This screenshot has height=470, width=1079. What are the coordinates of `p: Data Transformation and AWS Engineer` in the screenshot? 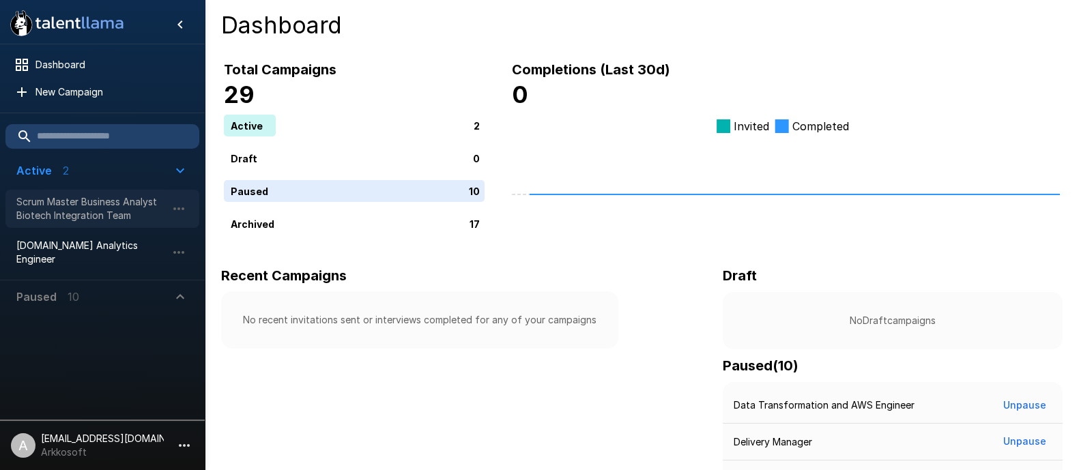 It's located at (824, 405).